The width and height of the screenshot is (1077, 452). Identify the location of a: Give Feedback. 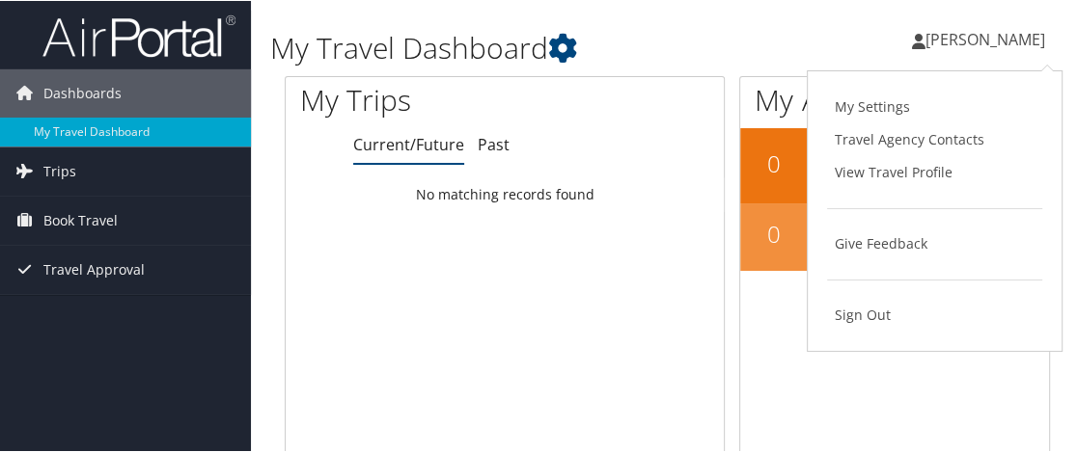
(934, 243).